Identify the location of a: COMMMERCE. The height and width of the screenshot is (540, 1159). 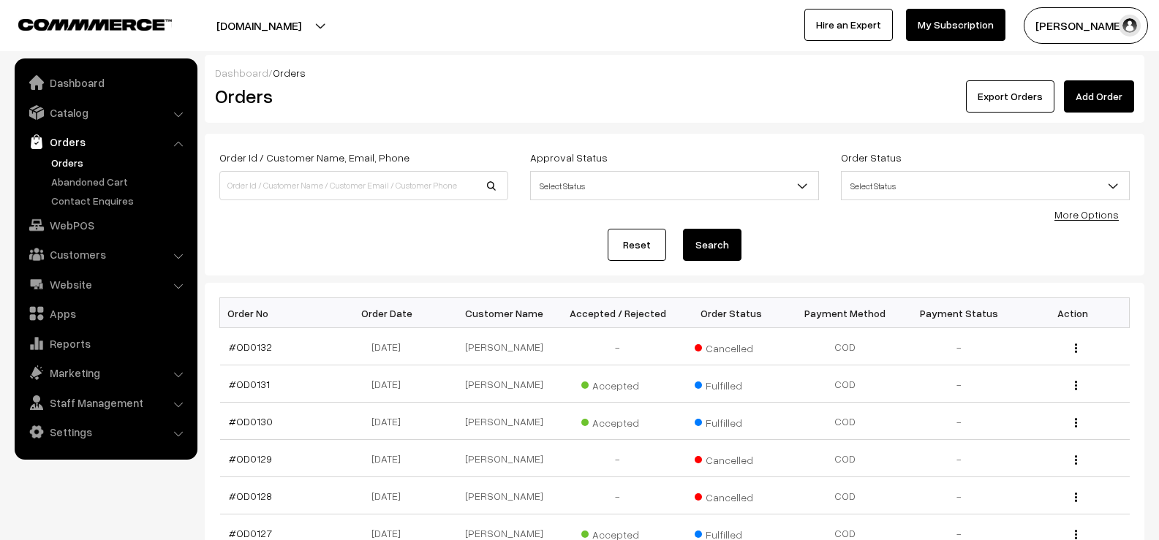
(82, 23).